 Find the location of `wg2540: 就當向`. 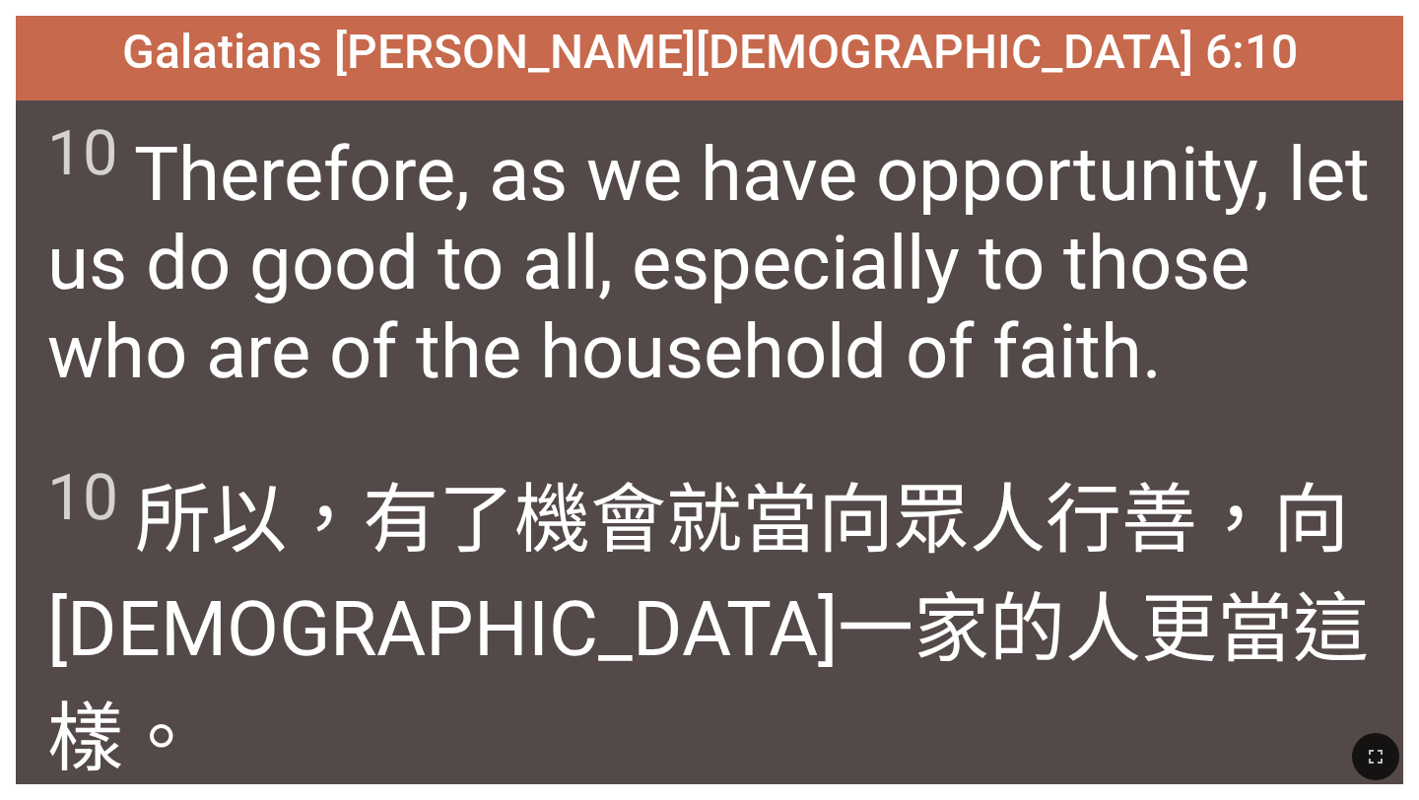

wg2540: 就當向 is located at coordinates (707, 630).